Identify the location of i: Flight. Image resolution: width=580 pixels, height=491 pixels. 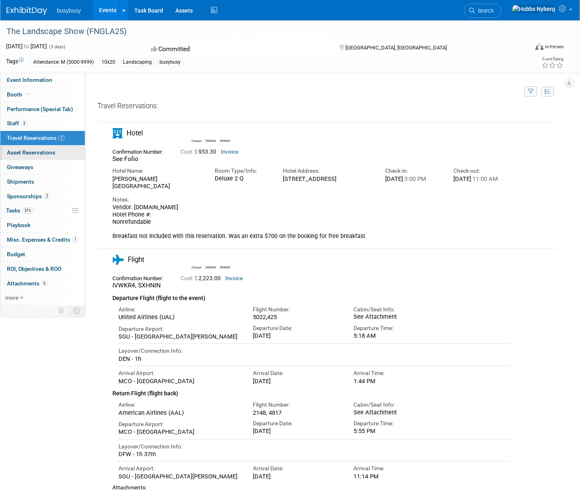
(118, 260).